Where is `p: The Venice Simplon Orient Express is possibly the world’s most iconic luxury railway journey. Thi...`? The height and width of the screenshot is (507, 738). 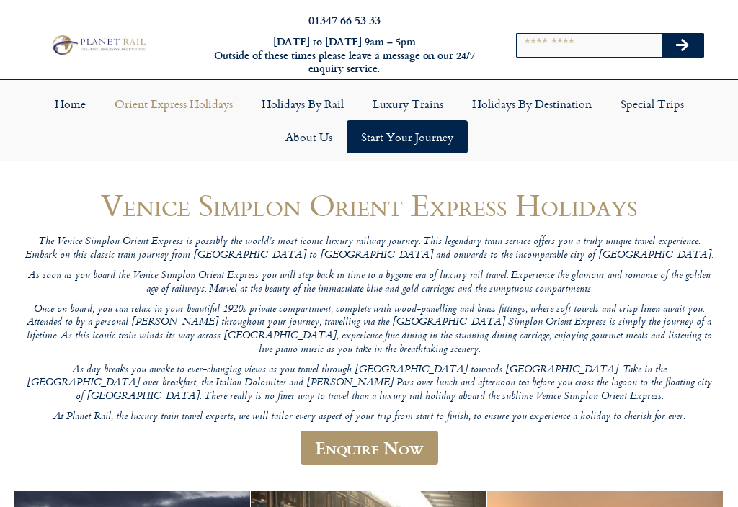 p: The Venice Simplon Orient Express is possibly the world’s most iconic luxury railway journey. Thi... is located at coordinates (369, 249).